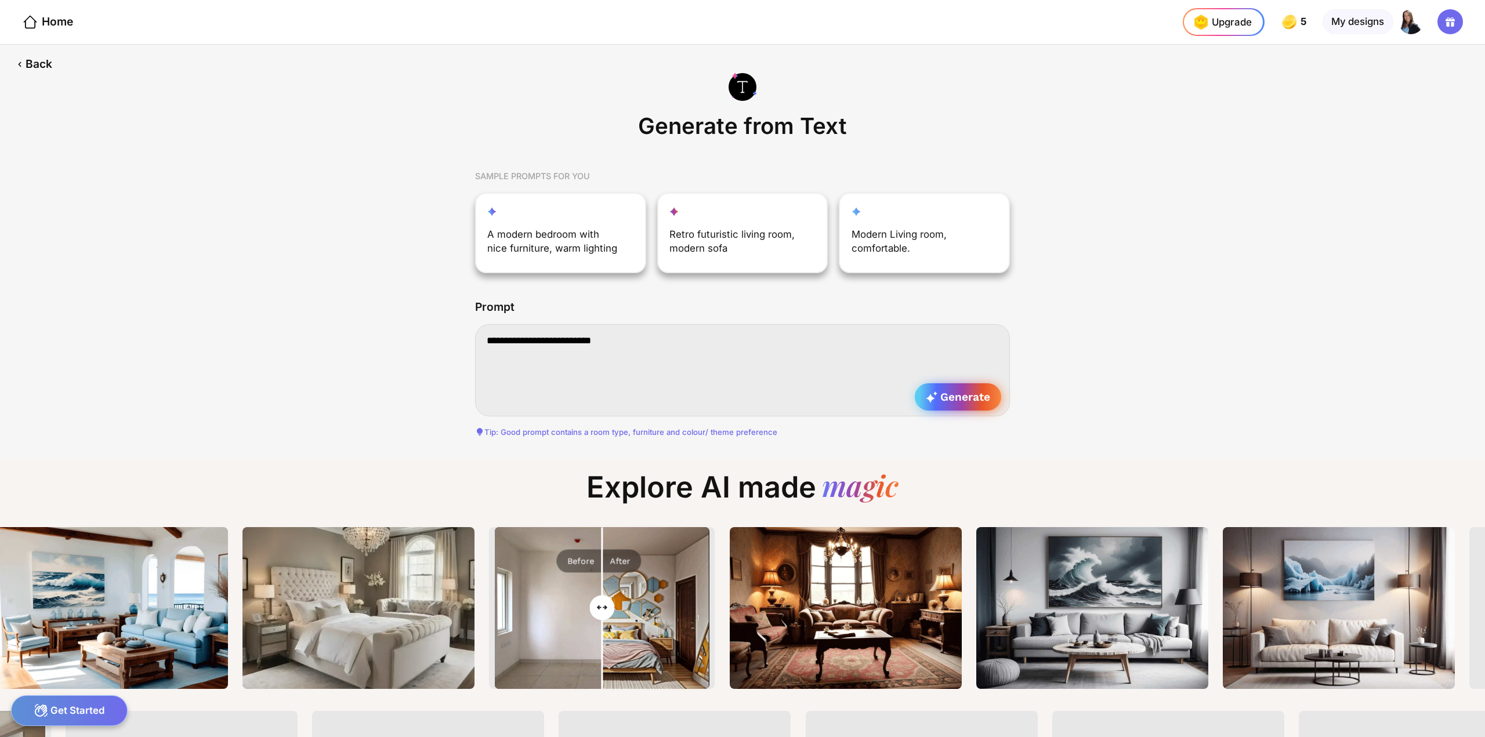  Describe the element at coordinates (495, 307) in the screenshot. I see `div: Prompt` at that location.